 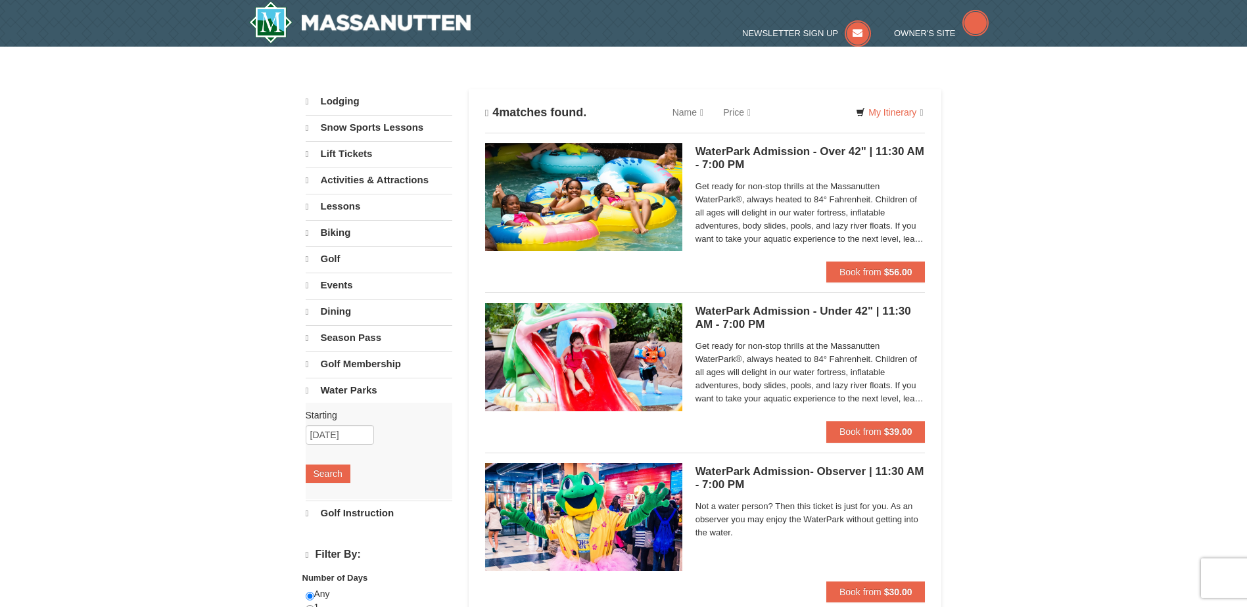 What do you see at coordinates (379, 101) in the screenshot?
I see `a: Lodging` at bounding box center [379, 101].